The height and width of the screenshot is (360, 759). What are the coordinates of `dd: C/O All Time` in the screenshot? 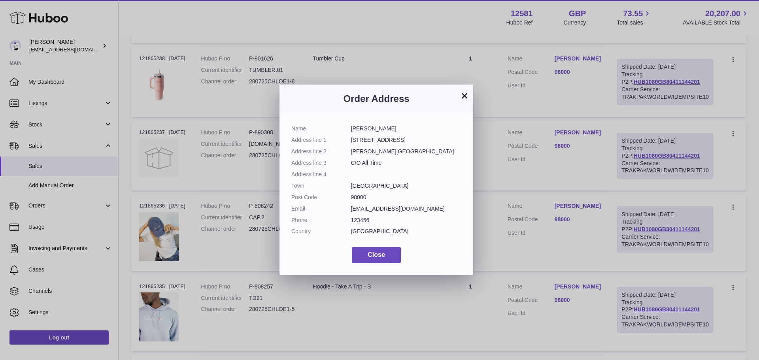 It's located at (406, 163).